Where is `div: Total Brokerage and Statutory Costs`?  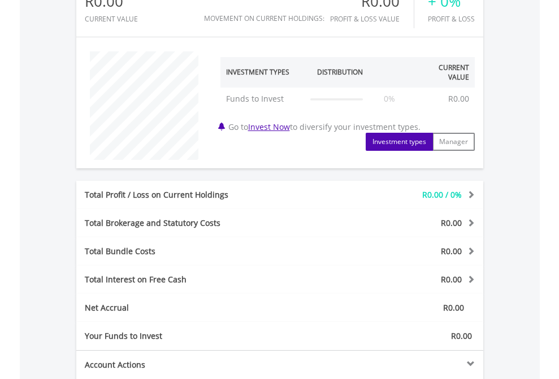 div: Total Brokerage and Statutory Costs is located at coordinates (195, 223).